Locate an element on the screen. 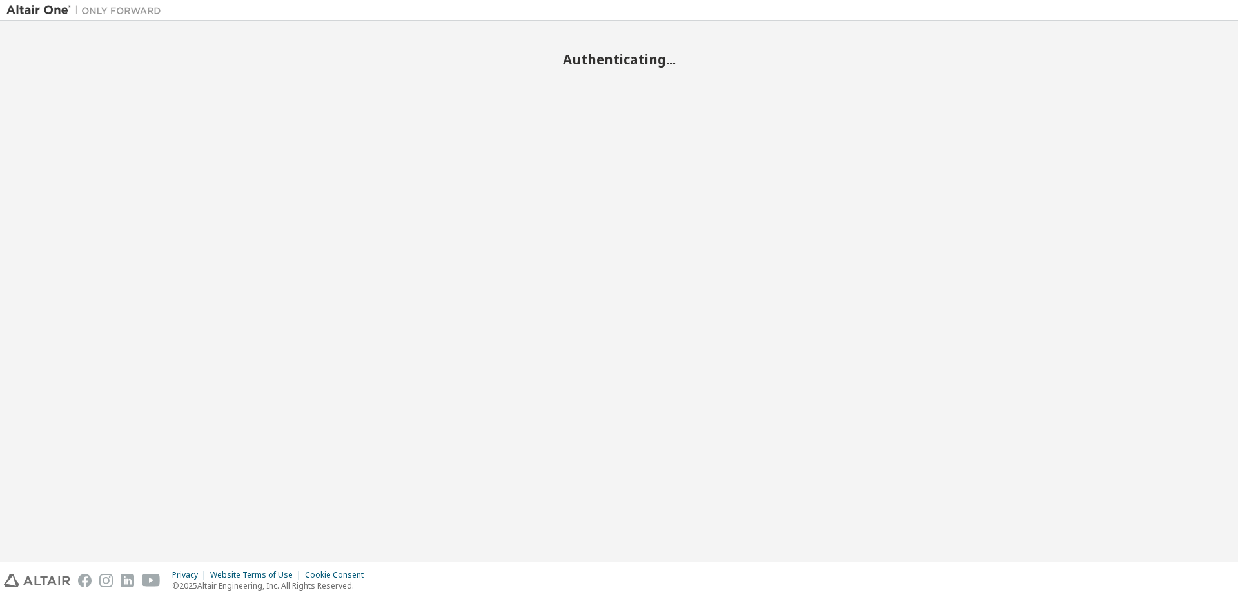 The width and height of the screenshot is (1238, 599). img: linkedin.svg is located at coordinates (127, 581).